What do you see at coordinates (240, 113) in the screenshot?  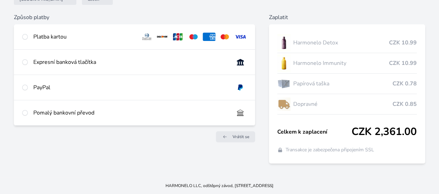 I see `img: bankTransfer_IBAN.svg` at bounding box center [240, 113].